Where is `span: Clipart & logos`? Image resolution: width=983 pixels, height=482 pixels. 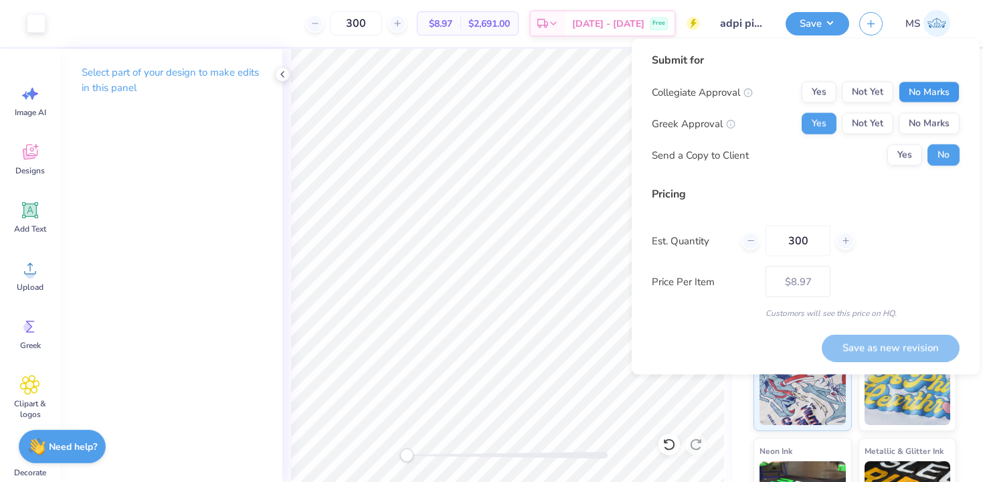 span: Clipart & logos is located at coordinates (30, 409).